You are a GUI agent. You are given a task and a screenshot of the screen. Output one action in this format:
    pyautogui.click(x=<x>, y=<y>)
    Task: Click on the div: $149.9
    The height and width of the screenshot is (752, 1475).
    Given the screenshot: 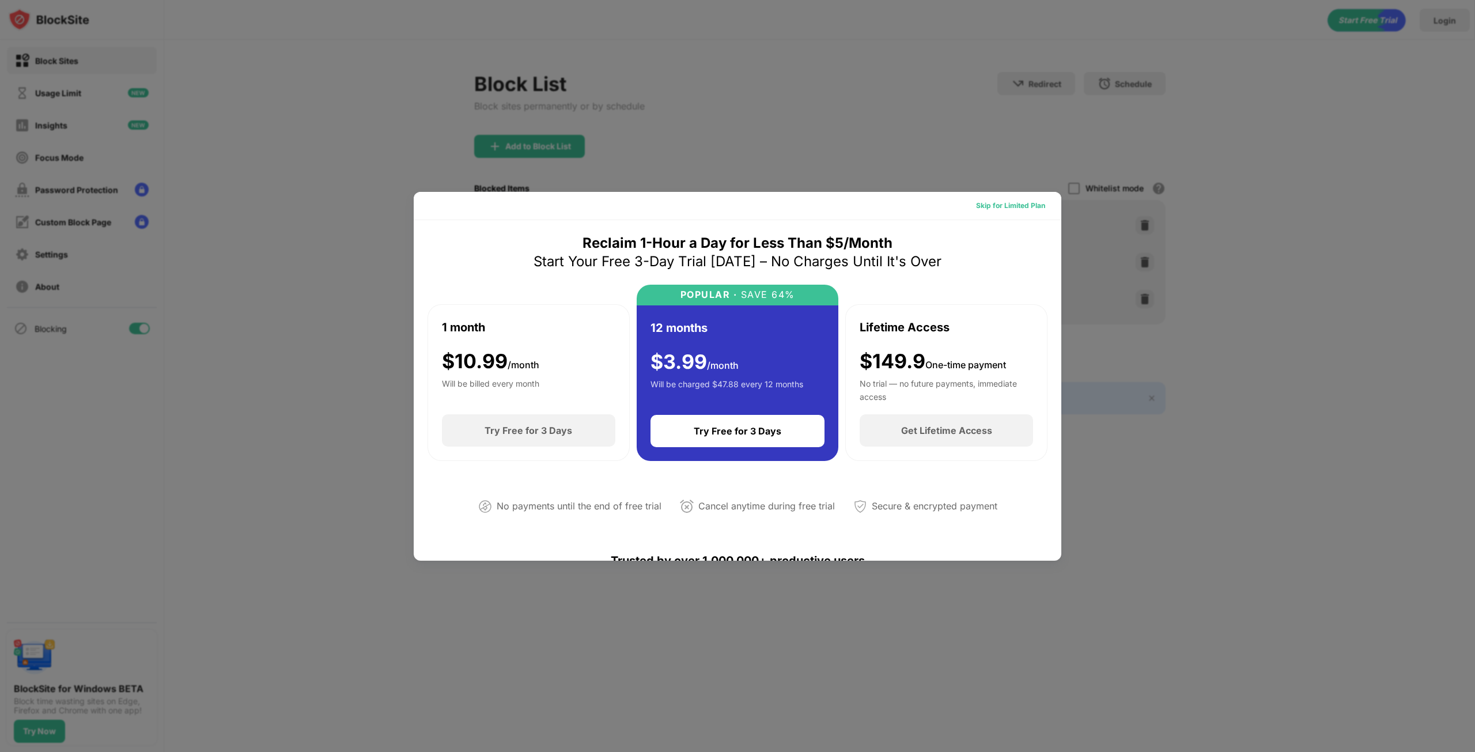 What is the action you would take?
    pyautogui.click(x=933, y=361)
    